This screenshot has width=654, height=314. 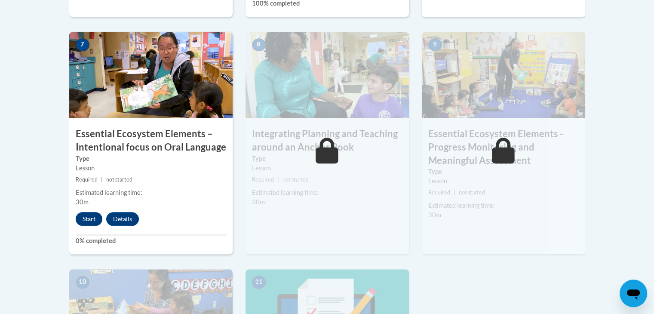 What do you see at coordinates (504, 147) in the screenshot?
I see `h3: Essential Ecosystem Elements - Progress Monitoring and Meaningful Assessment` at bounding box center [504, 147].